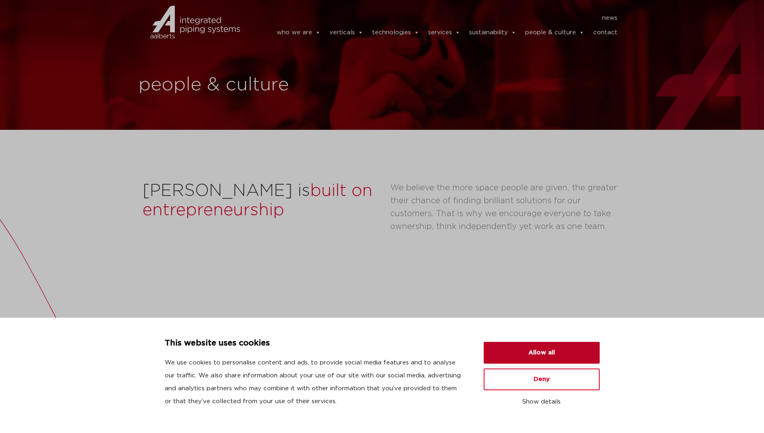 This screenshot has height=433, width=764. What do you see at coordinates (542, 379) in the screenshot?
I see `button: Deny` at bounding box center [542, 379].